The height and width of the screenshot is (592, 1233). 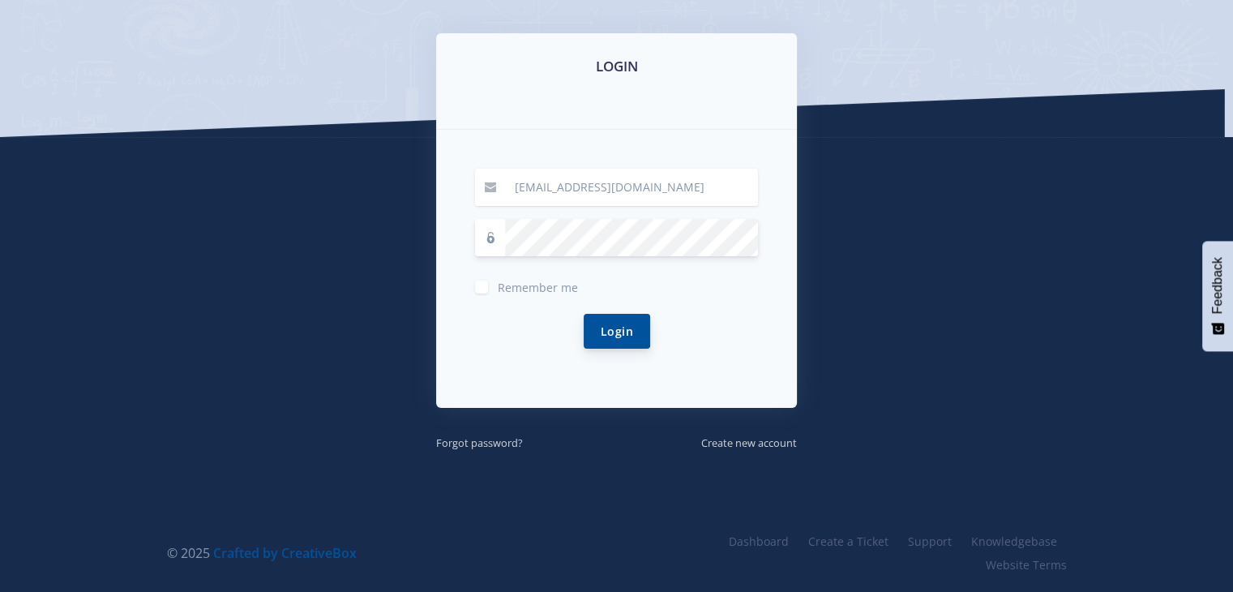 What do you see at coordinates (848, 541) in the screenshot?
I see `a: Create a Ticket` at bounding box center [848, 541].